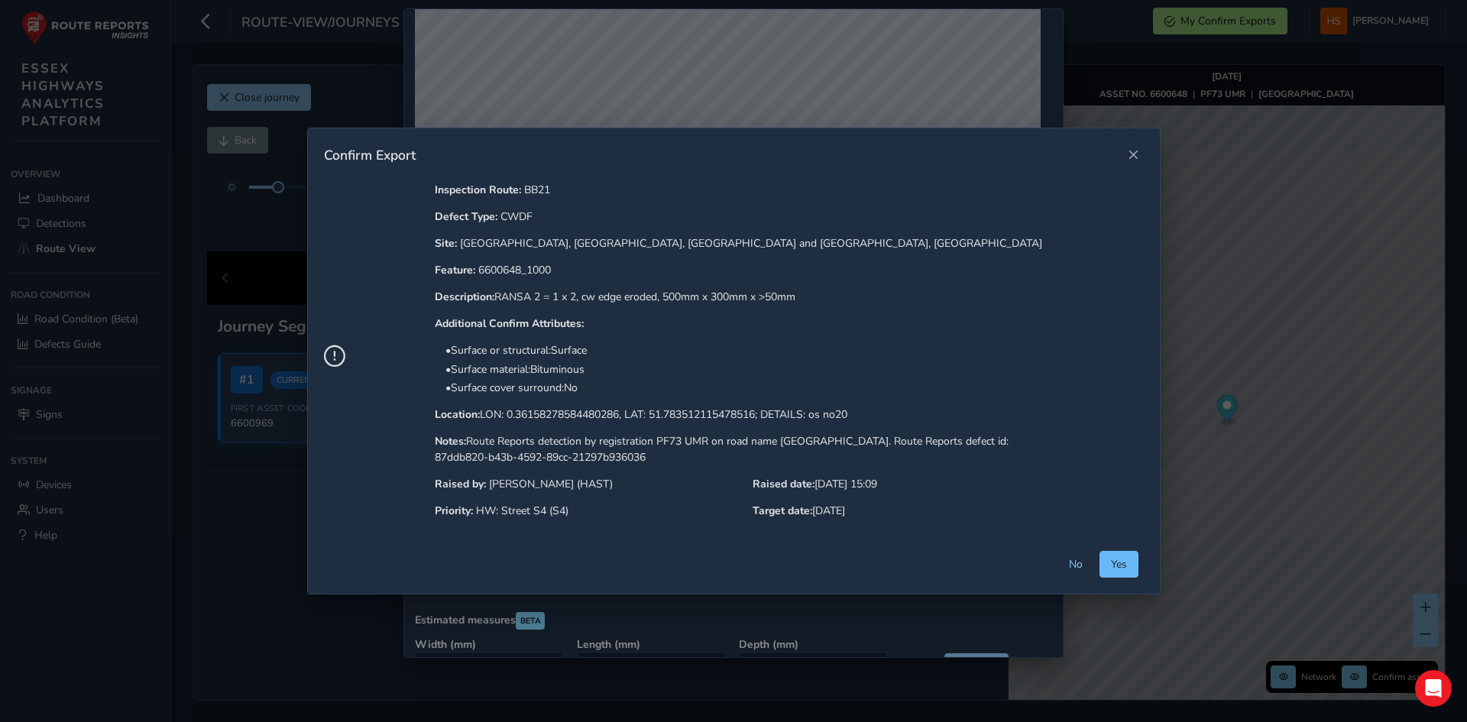  I want to click on strong: Location:, so click(457, 414).